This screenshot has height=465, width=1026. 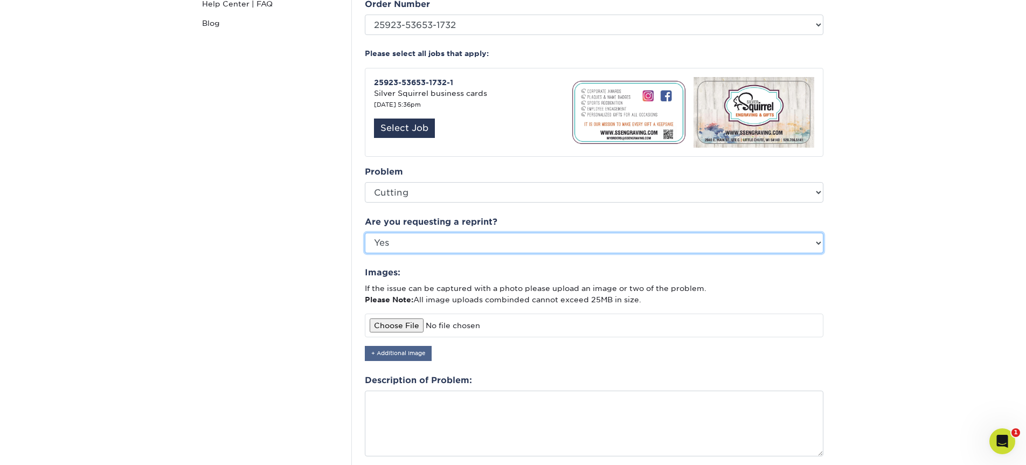 I want to click on a: Blog, so click(x=271, y=23).